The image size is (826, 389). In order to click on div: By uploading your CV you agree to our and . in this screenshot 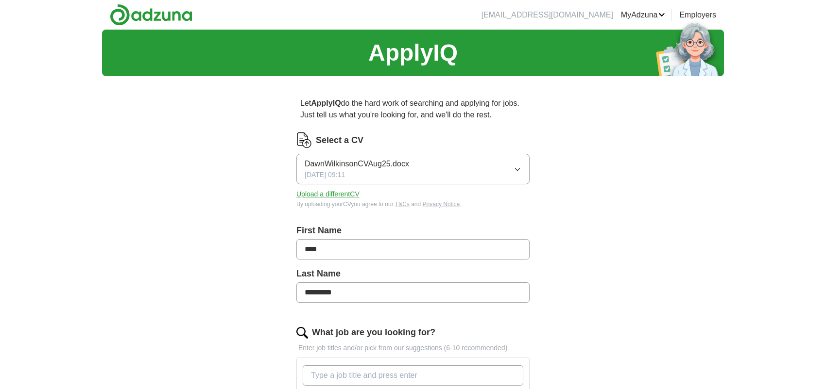, I will do `click(413, 204)`.